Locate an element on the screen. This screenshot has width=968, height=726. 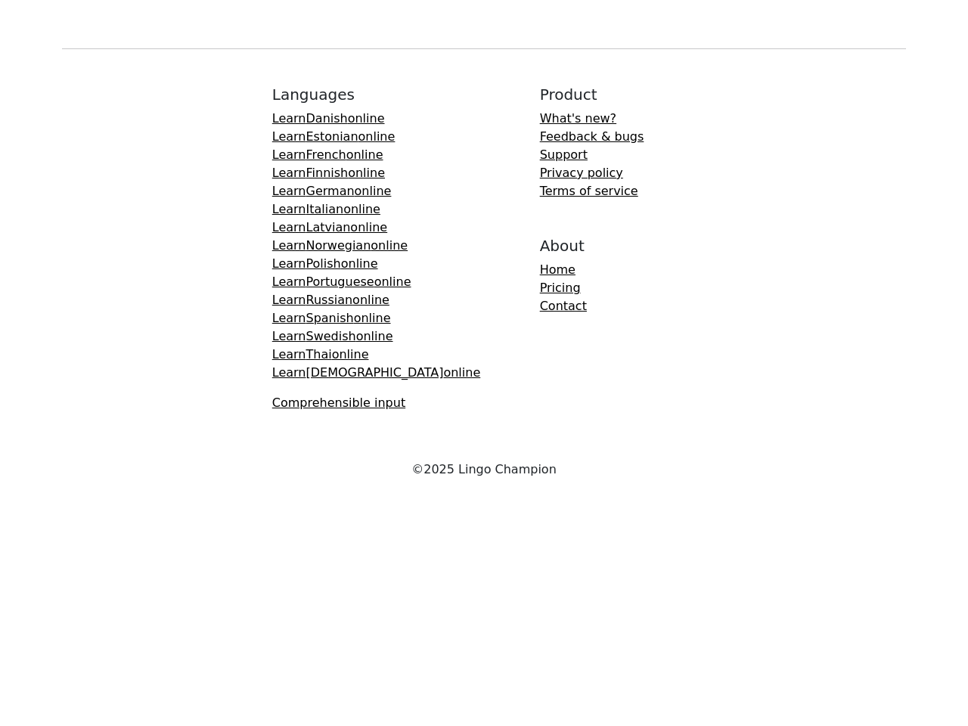
a: LearnFrenchonline is located at coordinates (328, 154).